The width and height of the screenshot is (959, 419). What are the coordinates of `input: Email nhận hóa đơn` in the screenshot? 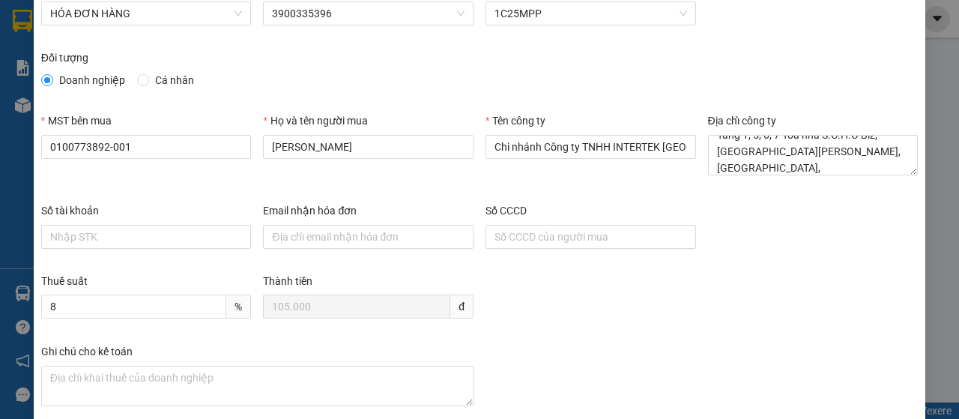 It's located at (368, 237).